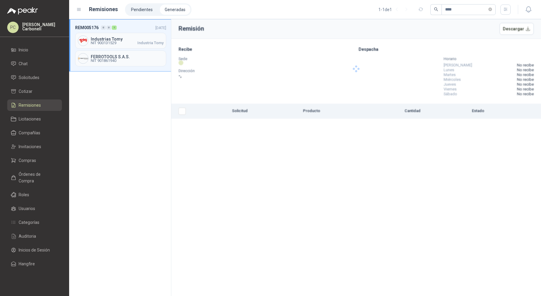 This screenshot has width=541, height=296. What do you see at coordinates (29, 133) in the screenshot?
I see `span: Compañías` at bounding box center [29, 133].